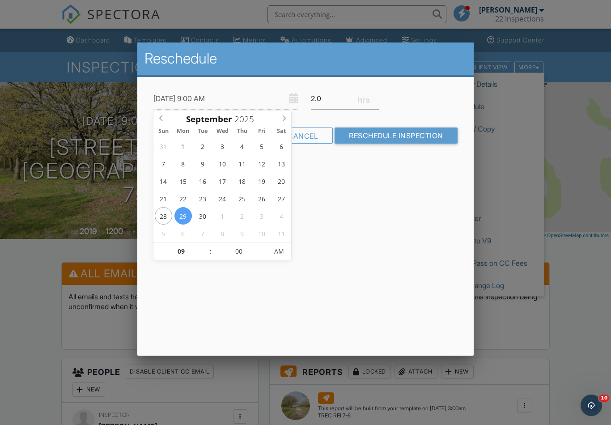  I want to click on span: September 7, 2025, so click(163, 163).